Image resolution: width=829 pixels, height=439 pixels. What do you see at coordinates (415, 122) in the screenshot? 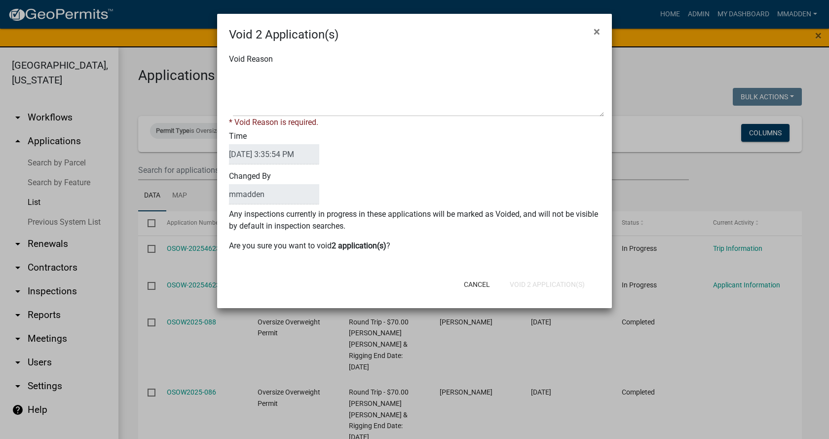
I see `div: * Void Reason is required.` at bounding box center [415, 122].